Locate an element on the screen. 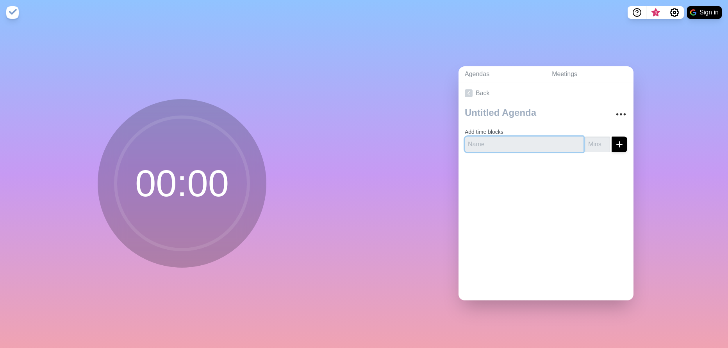  a: Agendas is located at coordinates (502, 74).